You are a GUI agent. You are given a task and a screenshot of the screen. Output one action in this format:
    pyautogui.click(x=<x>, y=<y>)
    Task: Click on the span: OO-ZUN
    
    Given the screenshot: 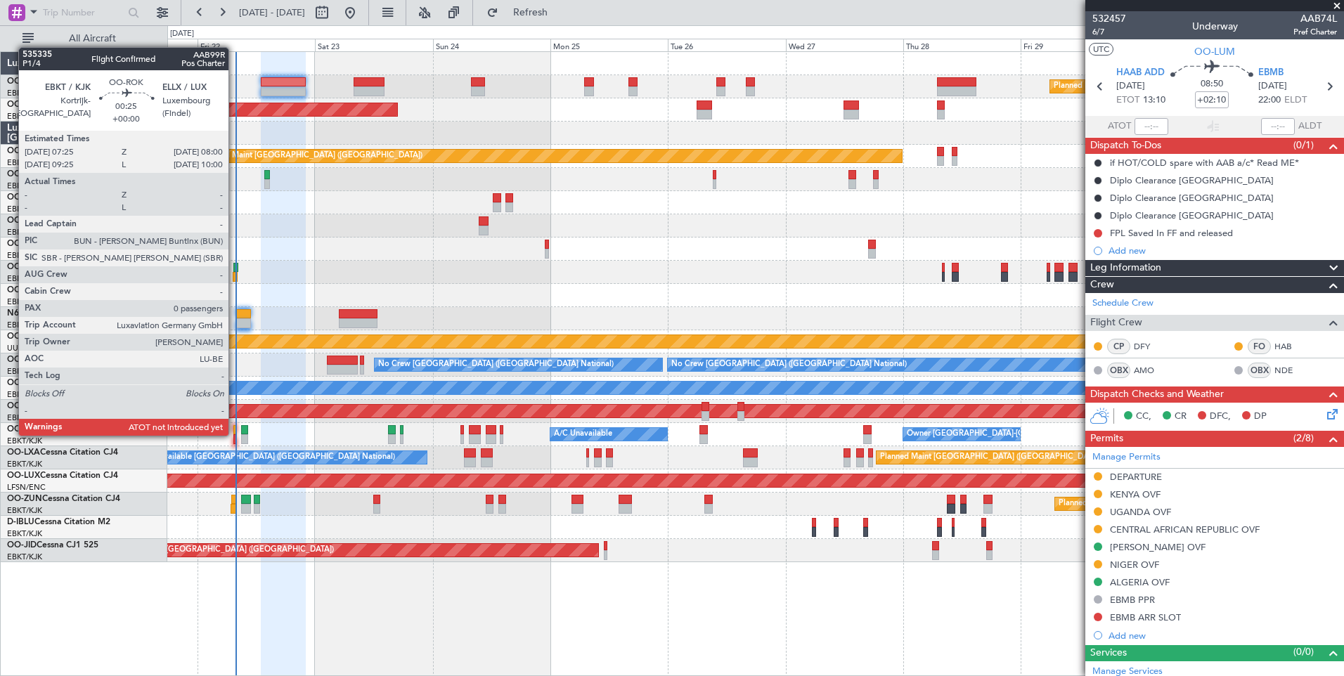 What is the action you would take?
    pyautogui.click(x=25, y=499)
    